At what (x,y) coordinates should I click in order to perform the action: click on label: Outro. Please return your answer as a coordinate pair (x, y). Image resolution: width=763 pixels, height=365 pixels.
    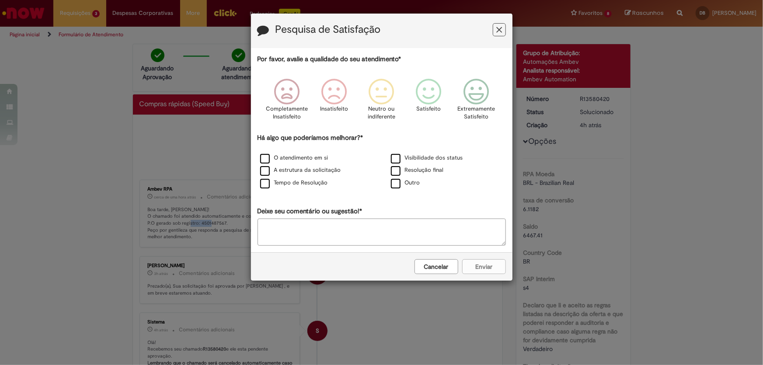
    Looking at the image, I should click on (405, 183).